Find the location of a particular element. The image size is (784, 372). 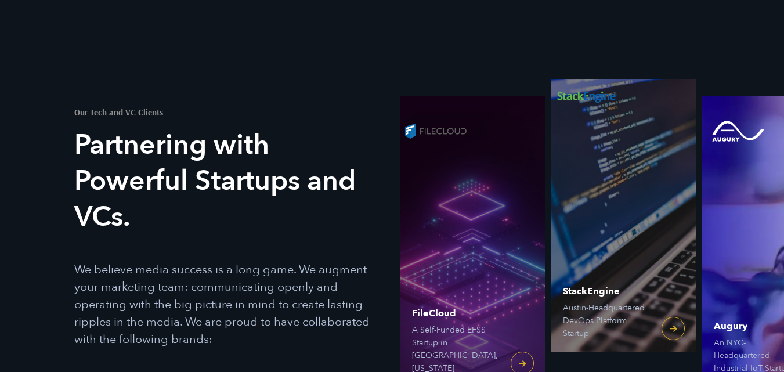

span: Austin-Headquartered DevOps Platform Startup is located at coordinates (607, 321).